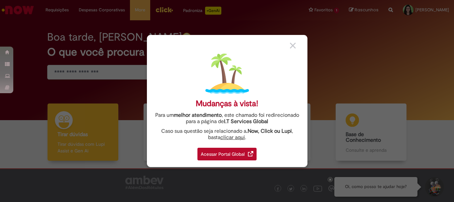  I want to click on strong: .Now, Click ou Lupi, so click(269, 131).